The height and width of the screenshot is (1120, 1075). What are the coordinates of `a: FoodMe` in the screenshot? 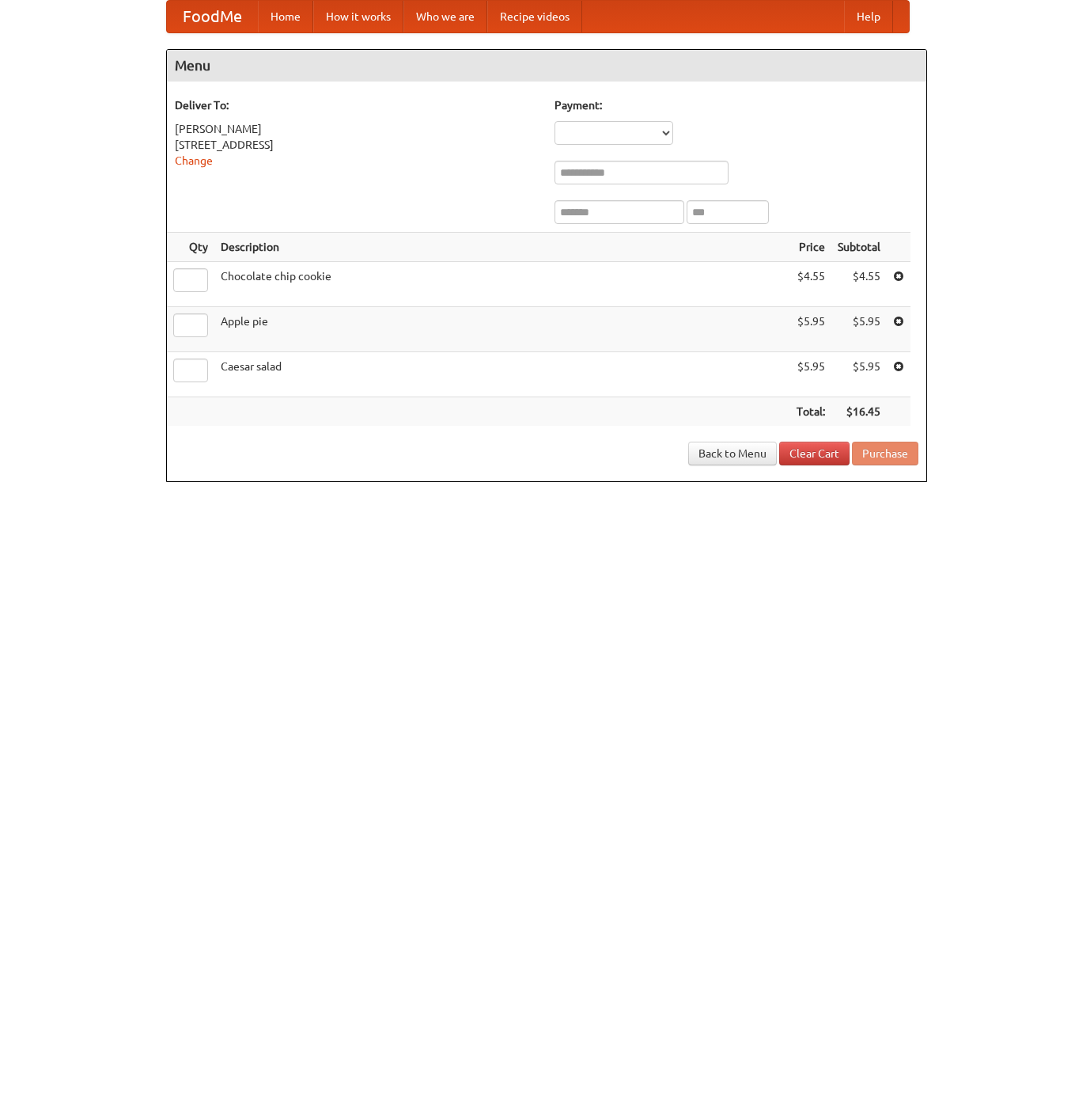 It's located at (212, 17).